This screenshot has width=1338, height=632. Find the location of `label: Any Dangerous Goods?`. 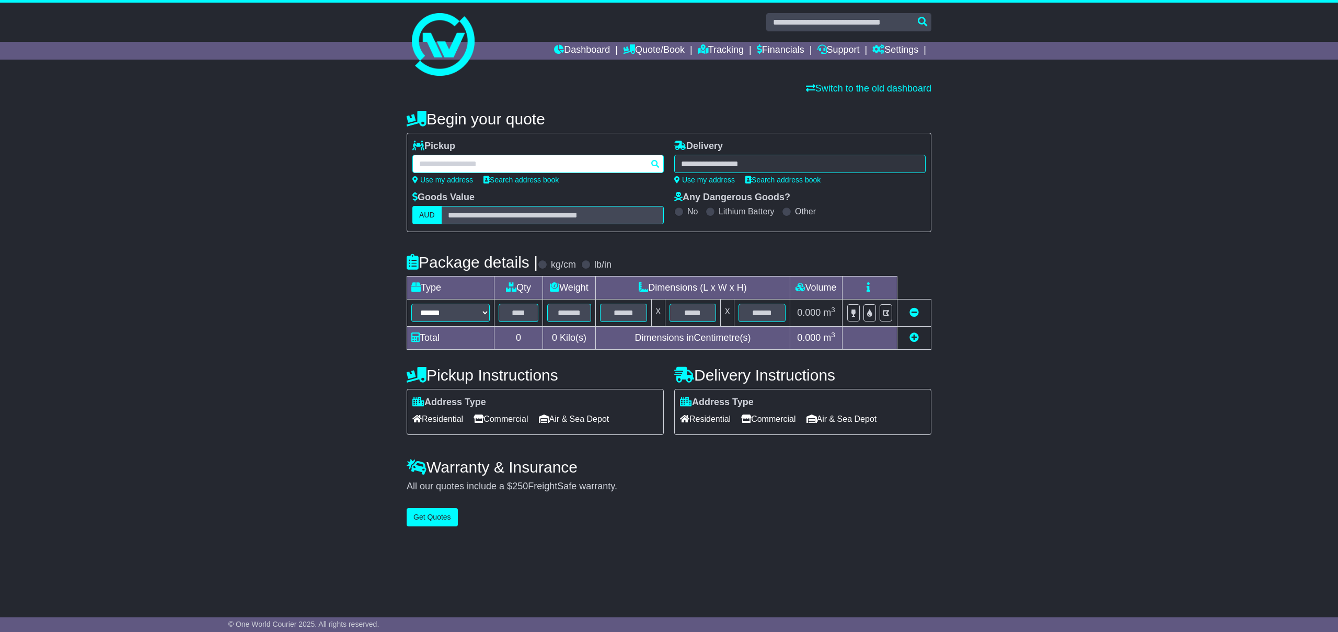

label: Any Dangerous Goods? is located at coordinates (732, 198).